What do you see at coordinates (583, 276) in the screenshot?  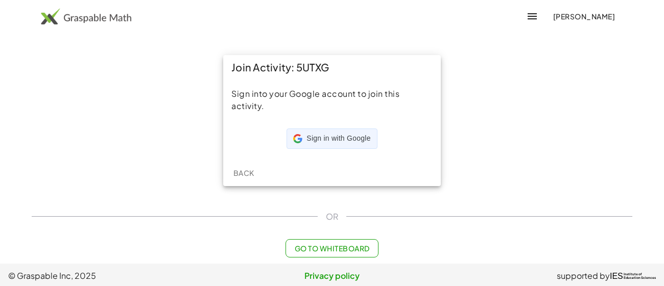 I see `span: supported by` at bounding box center [583, 276].